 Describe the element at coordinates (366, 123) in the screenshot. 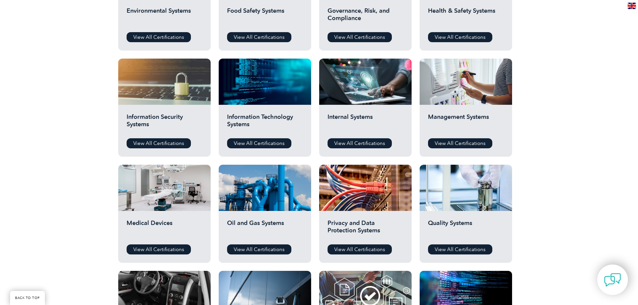

I see `h2: Internal Systems` at that location.